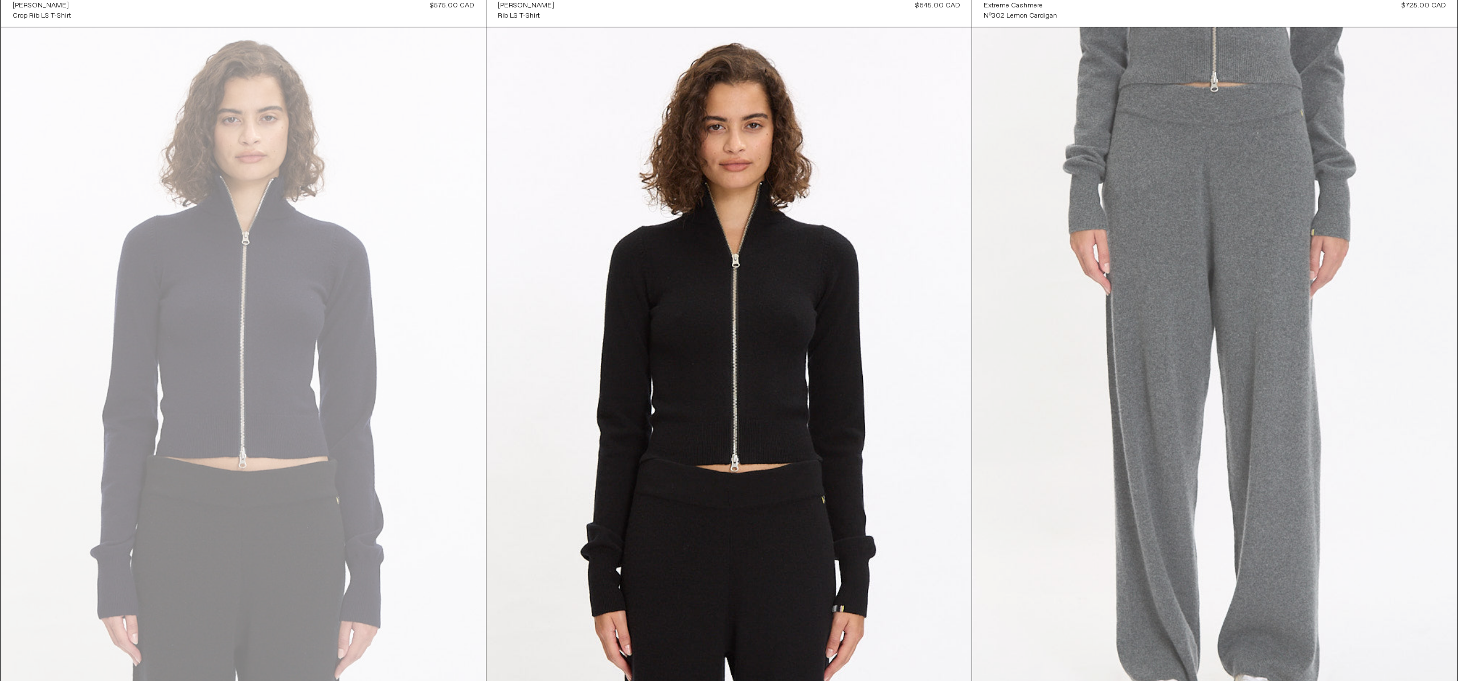 This screenshot has width=1458, height=681. I want to click on a: Rib LS T-Shirt, so click(526, 16).